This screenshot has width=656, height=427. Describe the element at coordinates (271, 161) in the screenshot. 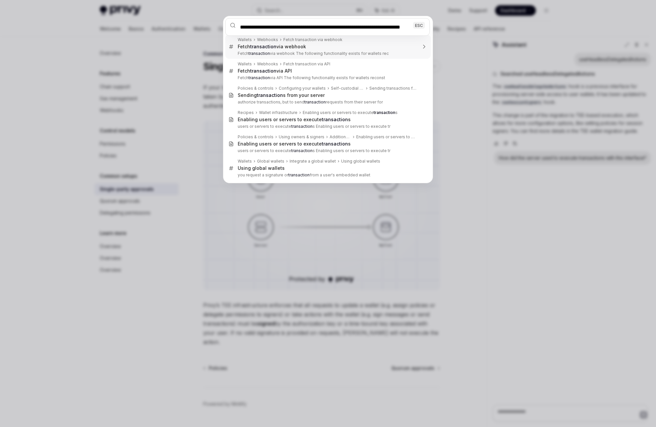

I see `div: Global wallets` at that location.